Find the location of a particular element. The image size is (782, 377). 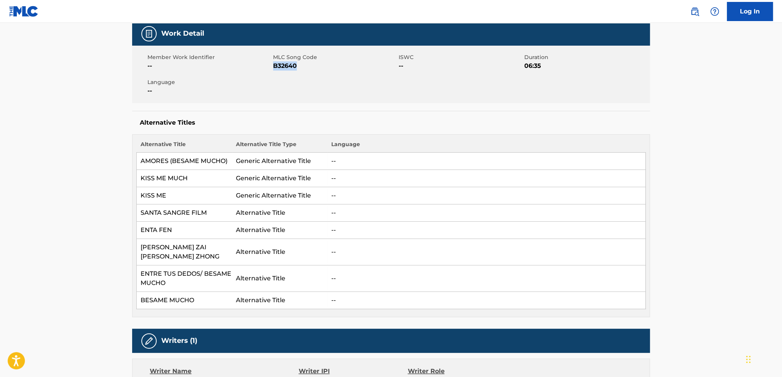

span: Member Work Identifier is located at coordinates (209, 57).